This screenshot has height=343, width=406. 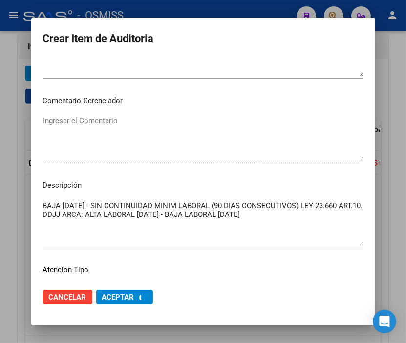 I want to click on p: Descripción, so click(x=203, y=185).